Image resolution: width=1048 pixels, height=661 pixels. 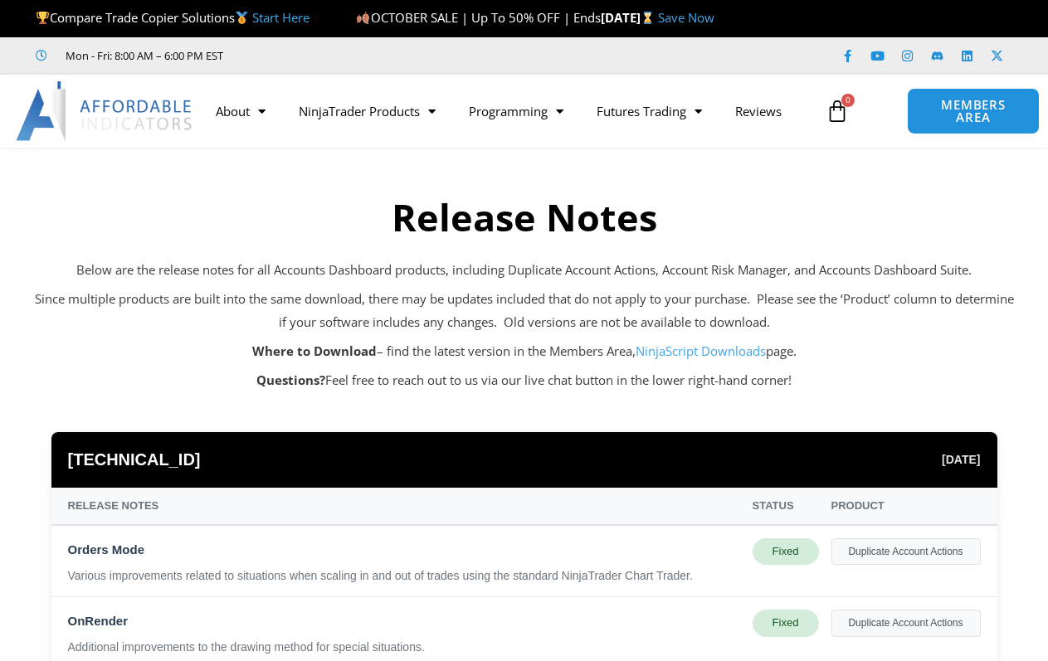 What do you see at coordinates (404, 621) in the screenshot?
I see `div: OnRender` at bounding box center [404, 621].